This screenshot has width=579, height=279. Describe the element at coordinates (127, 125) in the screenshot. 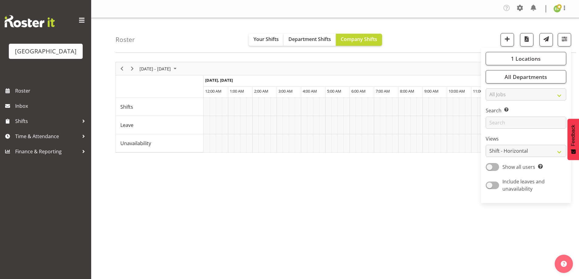

I see `span: Leave` at that location.